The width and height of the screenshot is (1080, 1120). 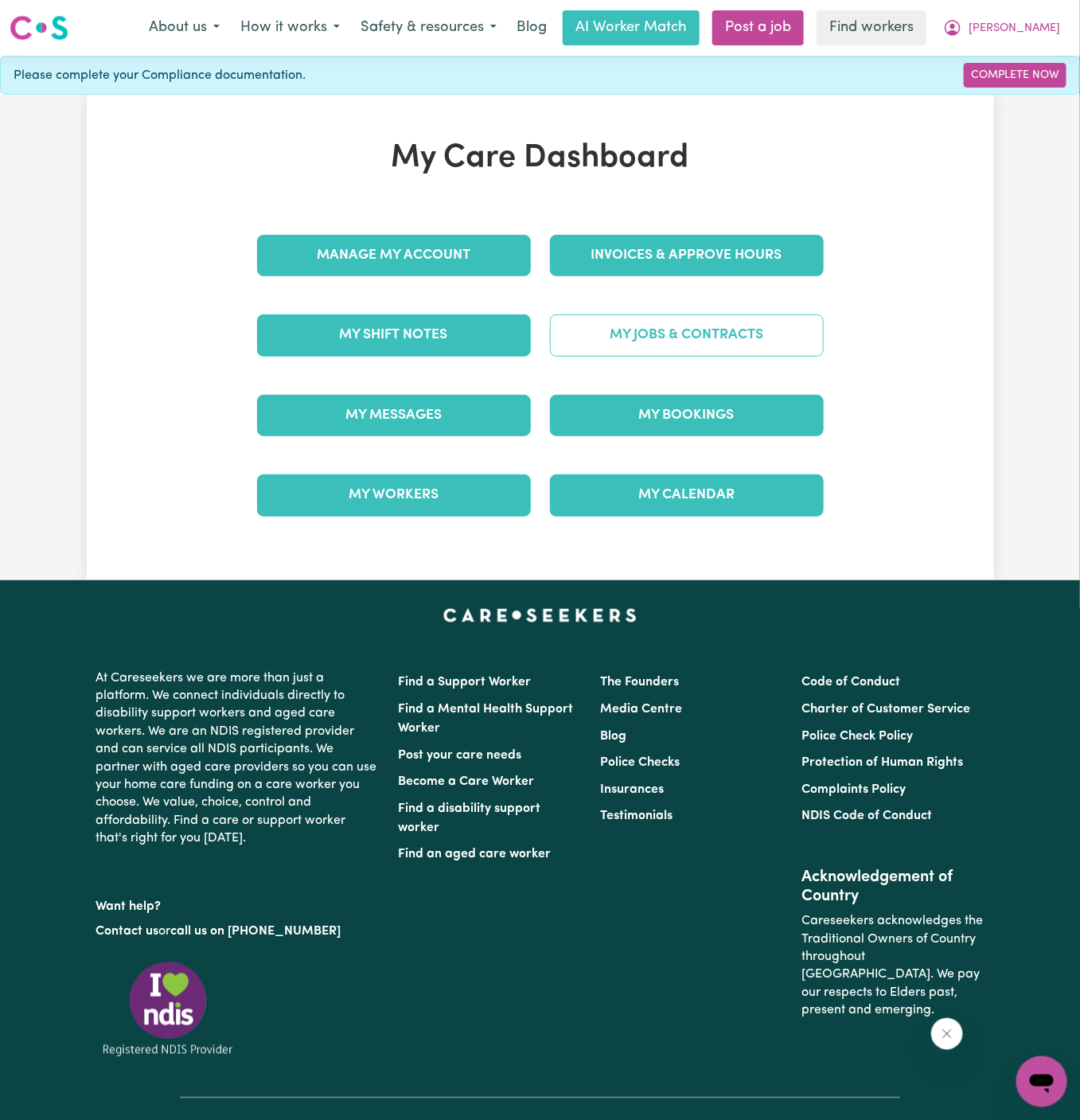 What do you see at coordinates (857, 736) in the screenshot?
I see `a: Police Check Policy` at bounding box center [857, 736].